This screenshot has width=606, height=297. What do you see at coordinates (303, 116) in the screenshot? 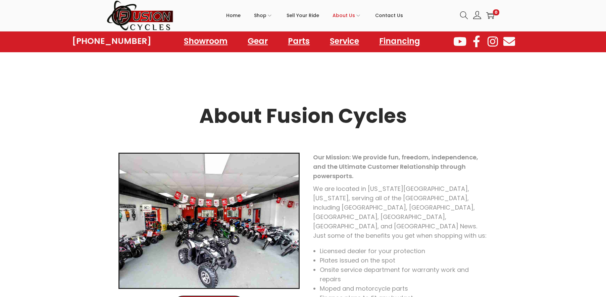
I see `h2: About Fusion Cycles` at bounding box center [303, 116].